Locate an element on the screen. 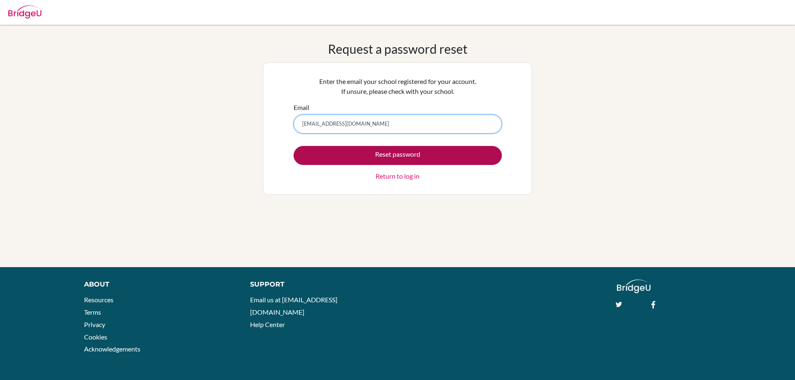 The image size is (795, 380). a: Resources is located at coordinates (99, 300).